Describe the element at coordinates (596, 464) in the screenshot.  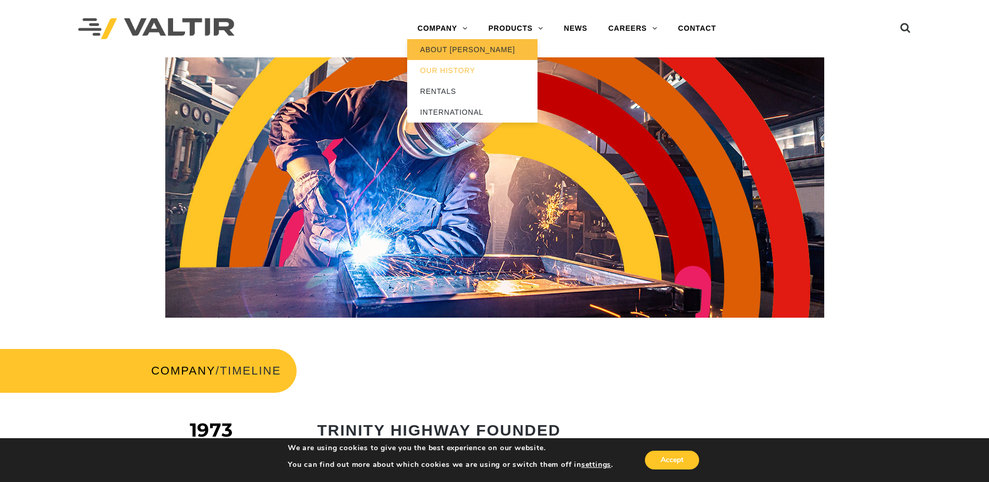
I see `button: settings` at that location.